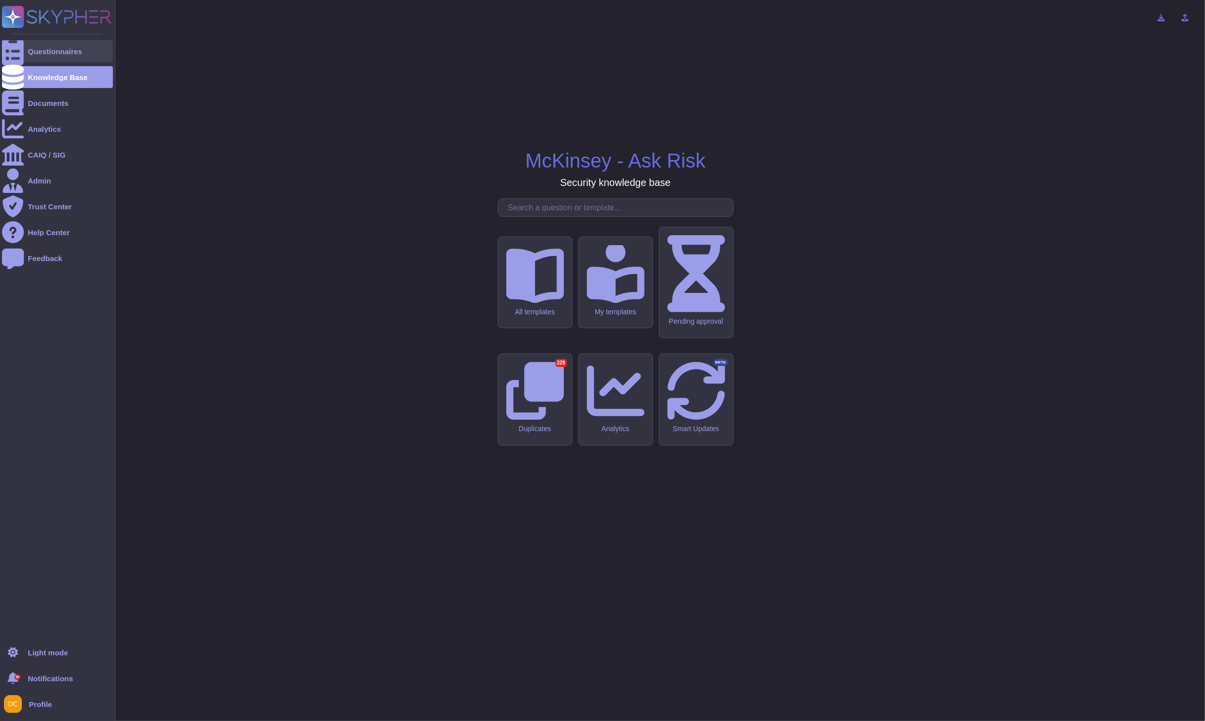  I want to click on button: user, so click(15, 704).